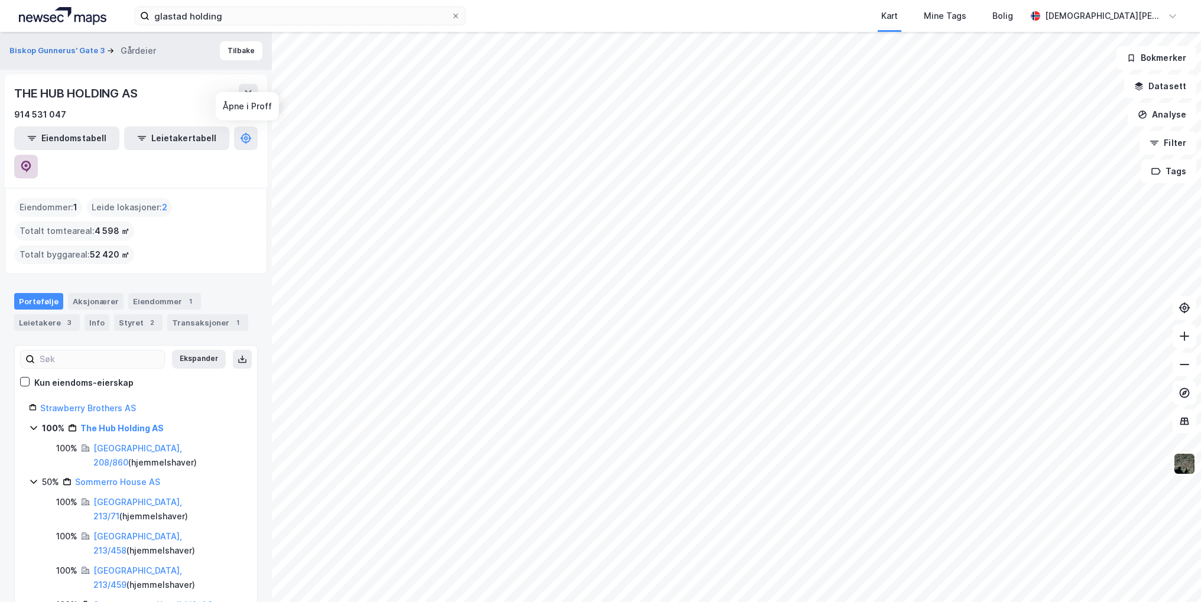 The image size is (1201, 602). Describe the element at coordinates (241, 51) in the screenshot. I see `button: Tilbake` at that location.